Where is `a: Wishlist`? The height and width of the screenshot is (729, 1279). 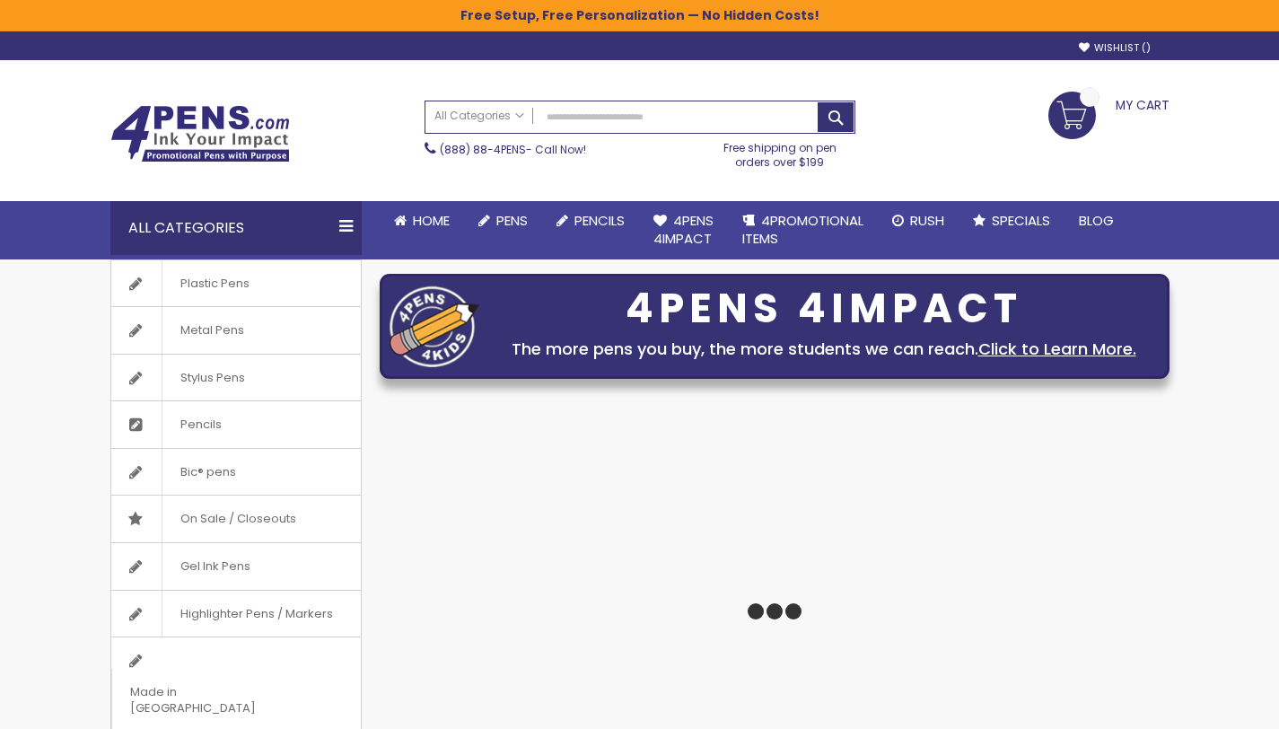
a: Wishlist is located at coordinates (1115, 48).